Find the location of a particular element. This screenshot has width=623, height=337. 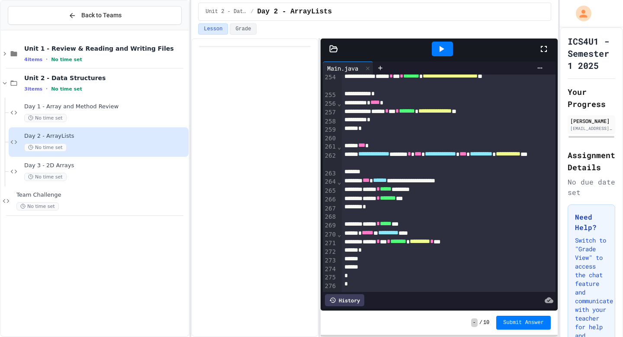

button: Submit Answer is located at coordinates (524, 322).